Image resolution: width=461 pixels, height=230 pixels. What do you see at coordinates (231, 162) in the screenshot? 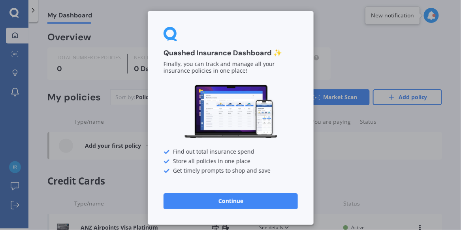
I see `div: Store all policies in one place` at bounding box center [231, 162].